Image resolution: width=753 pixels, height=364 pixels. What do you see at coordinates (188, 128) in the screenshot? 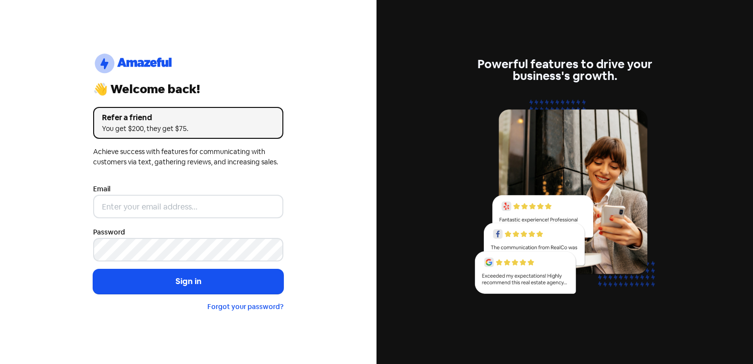
I see `div: You get $200, they get $75.` at bounding box center [188, 128].